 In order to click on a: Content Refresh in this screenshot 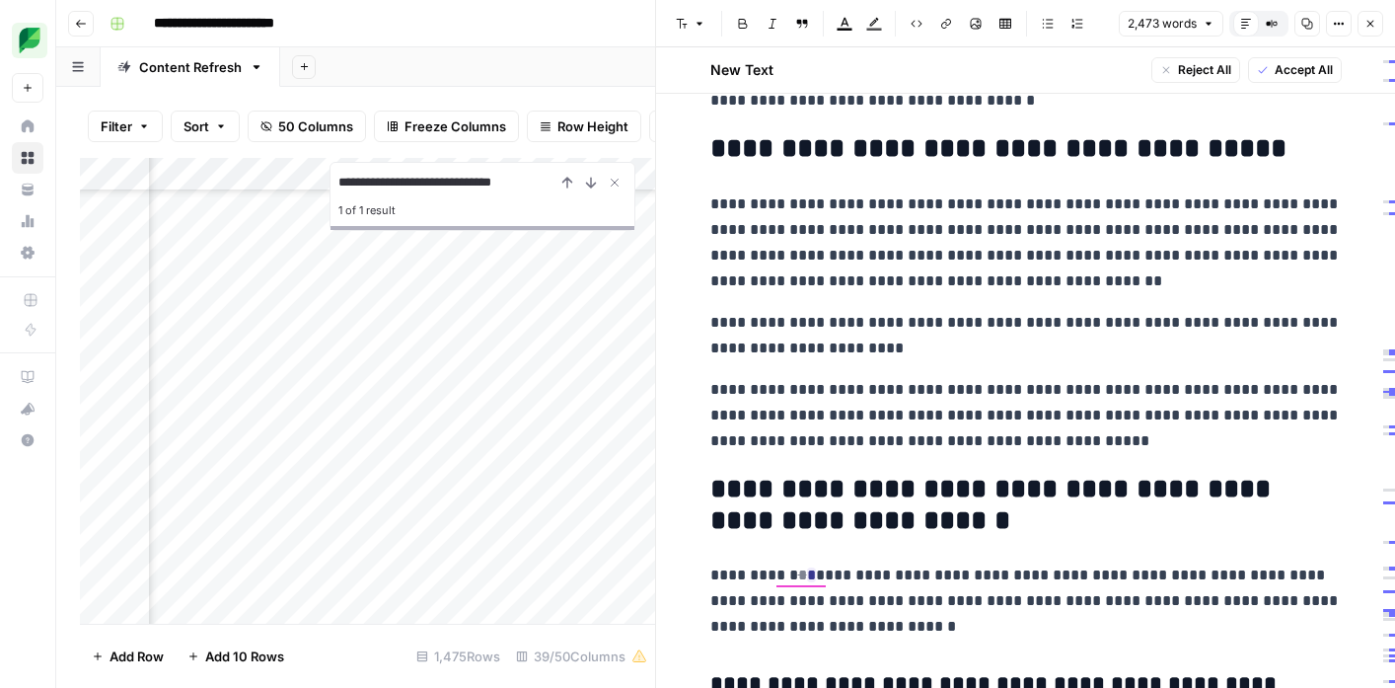, I will do `click(190, 67)`.